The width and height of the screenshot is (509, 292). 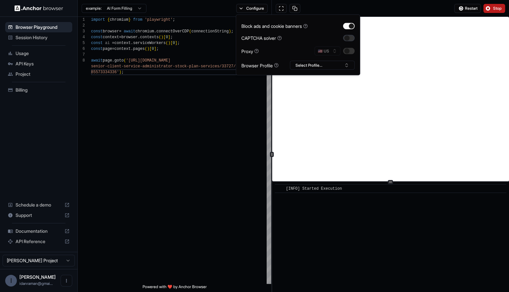 What do you see at coordinates (175, 288) in the screenshot?
I see `span: Powered with ❤️ by Anchor Browser` at bounding box center [175, 288].